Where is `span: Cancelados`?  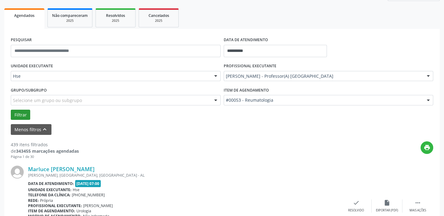 span: Cancelados is located at coordinates (159, 15).